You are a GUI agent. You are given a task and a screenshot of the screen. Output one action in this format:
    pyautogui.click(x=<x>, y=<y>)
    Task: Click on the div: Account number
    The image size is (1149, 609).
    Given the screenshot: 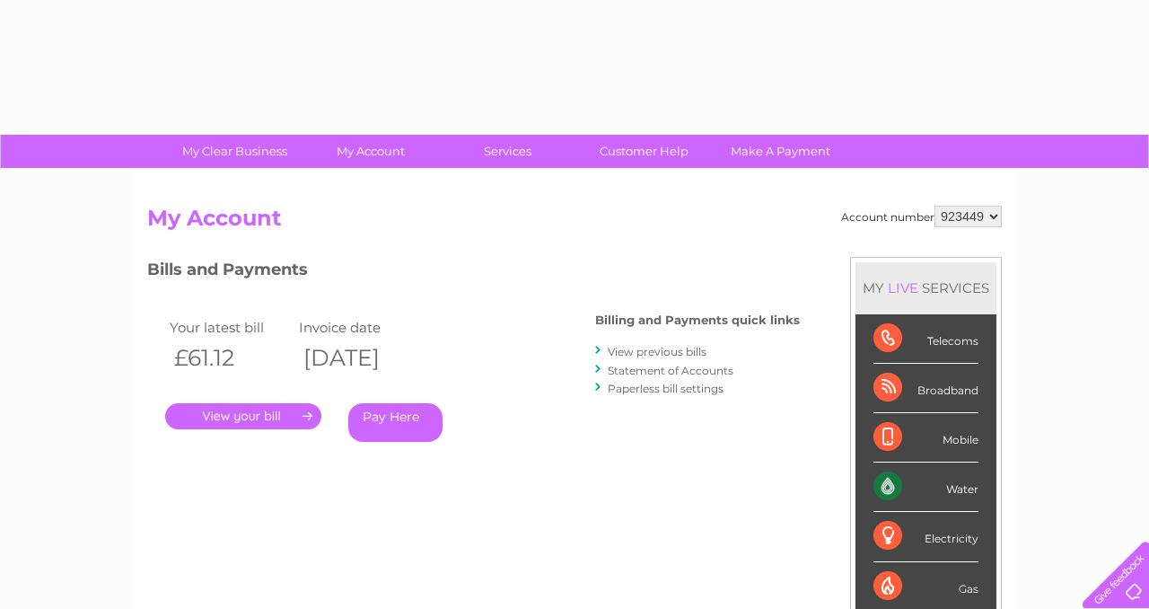 What is the action you would take?
    pyautogui.click(x=921, y=216)
    